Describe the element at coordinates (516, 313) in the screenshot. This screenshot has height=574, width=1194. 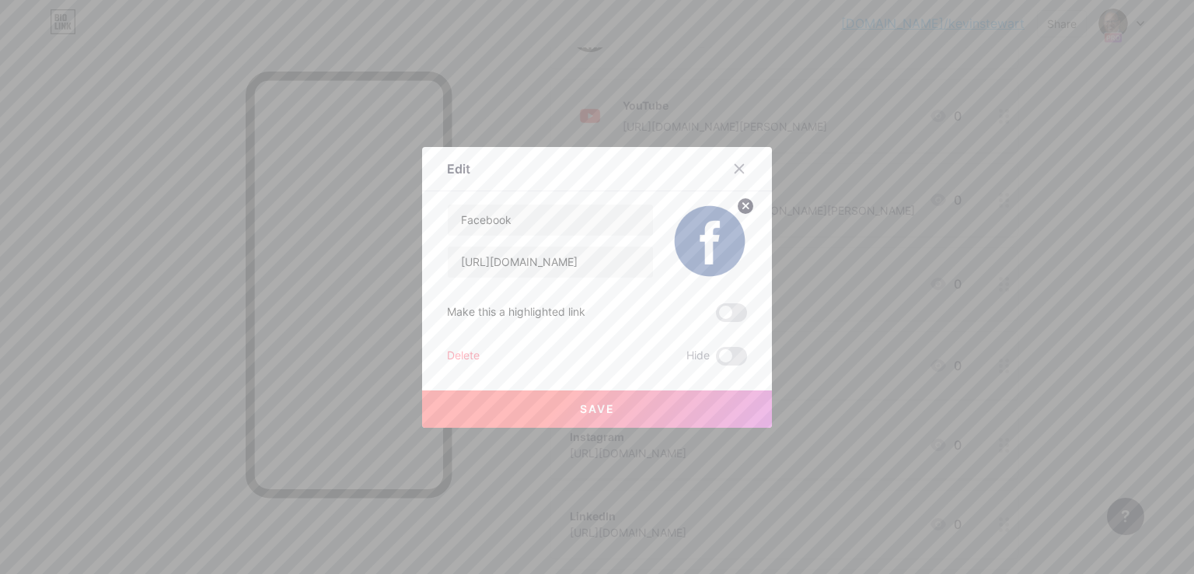
I see `div: Make this a highlighted link` at that location.